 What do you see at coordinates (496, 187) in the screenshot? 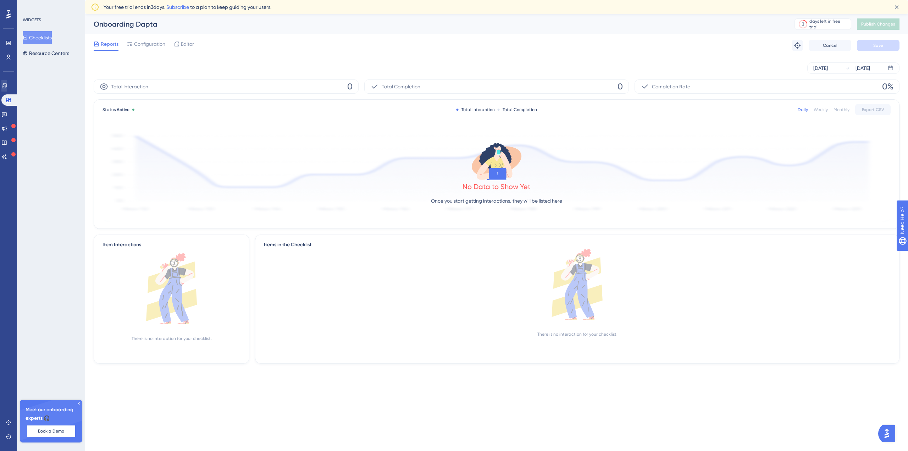
I see `div: No Data to Show Yet` at bounding box center [496, 187].